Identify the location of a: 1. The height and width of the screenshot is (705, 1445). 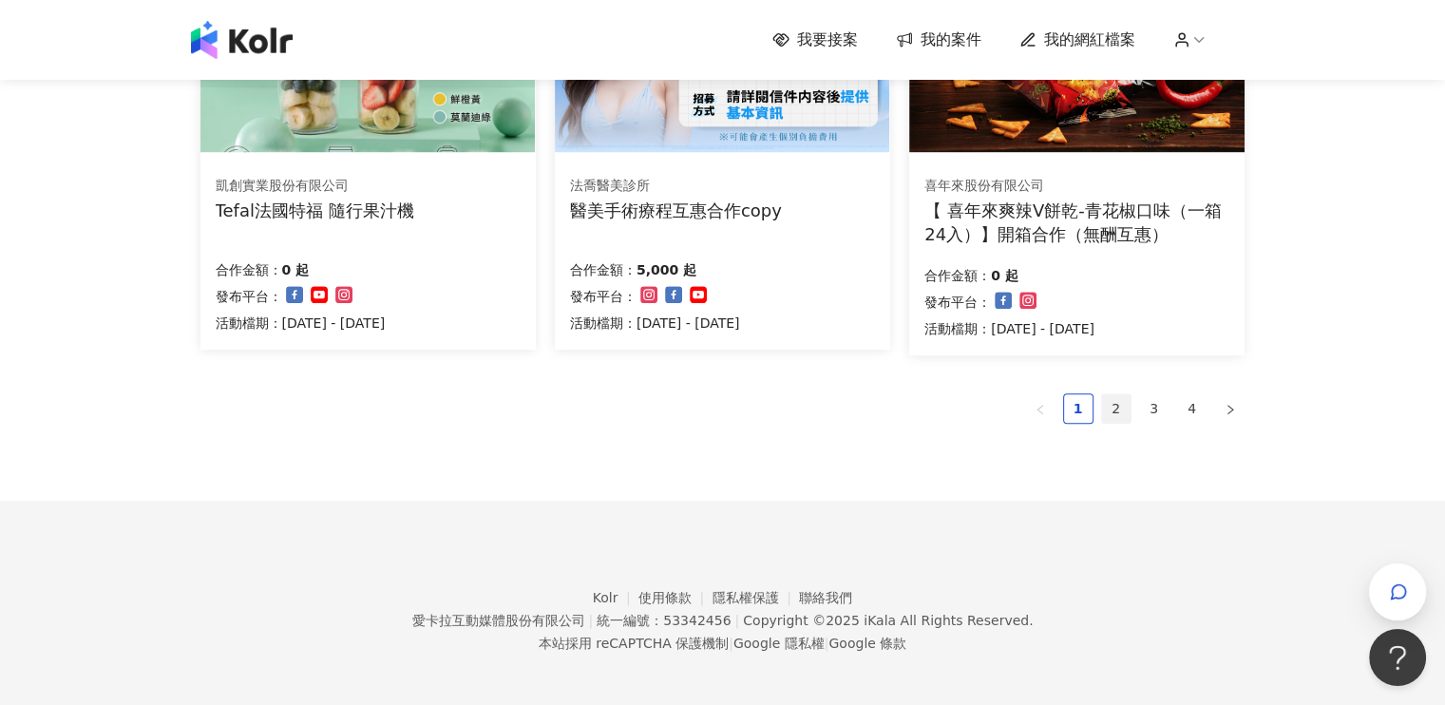
(1079, 409).